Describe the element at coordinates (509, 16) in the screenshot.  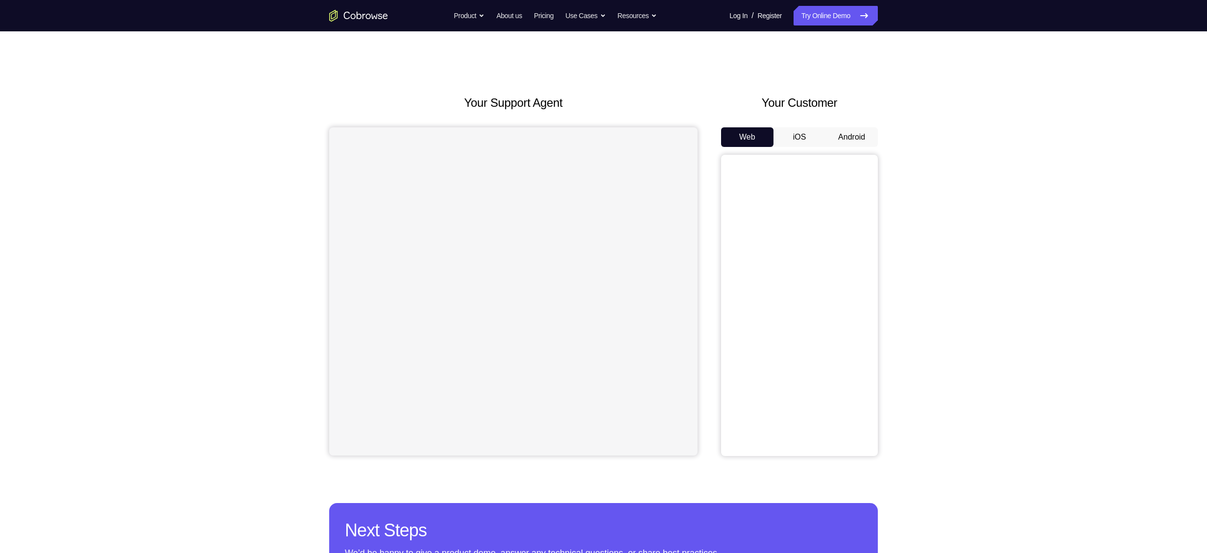
I see `a: About us` at that location.